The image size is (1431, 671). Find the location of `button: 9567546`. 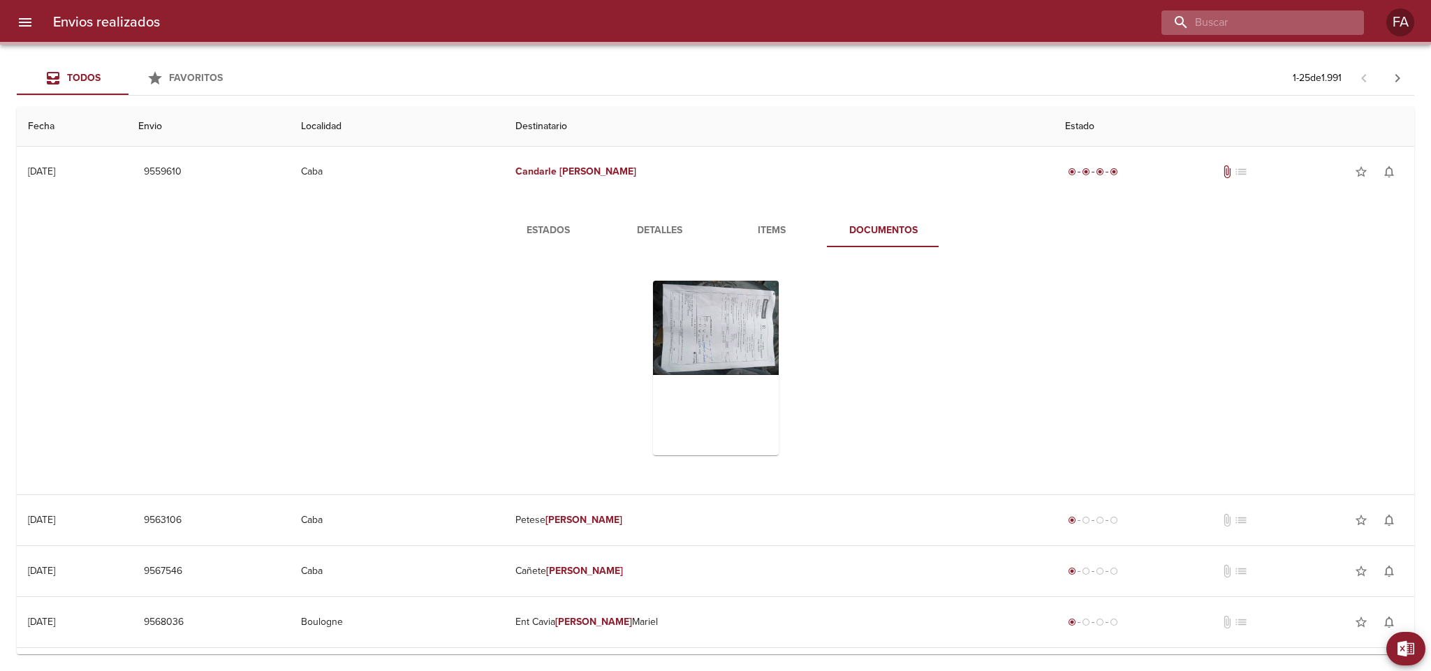

button: 9567546 is located at coordinates (163, 571).